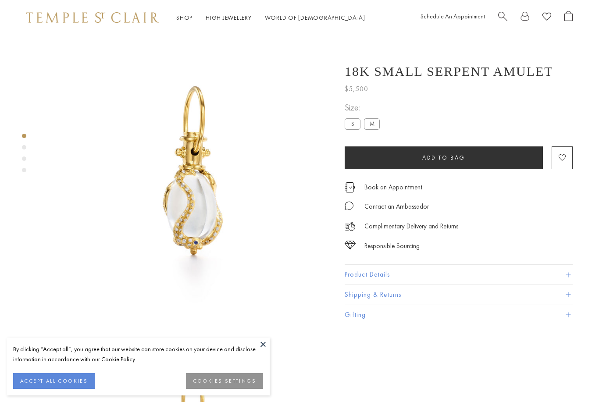 Image resolution: width=599 pixels, height=402 pixels. What do you see at coordinates (54, 381) in the screenshot?
I see `button: ACCEPT ALL COOKIES` at bounding box center [54, 381].